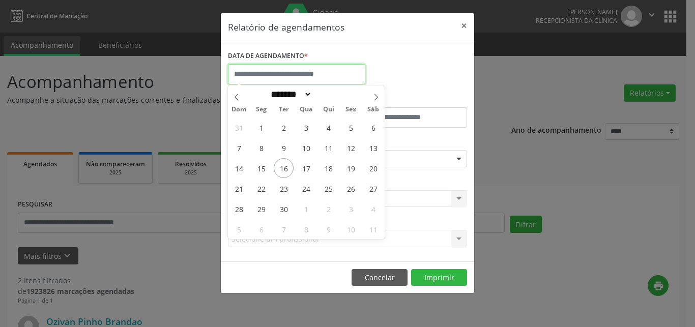 Image resolution: width=695 pixels, height=327 pixels. I want to click on span: Setembro 15, 2025, so click(261, 168).